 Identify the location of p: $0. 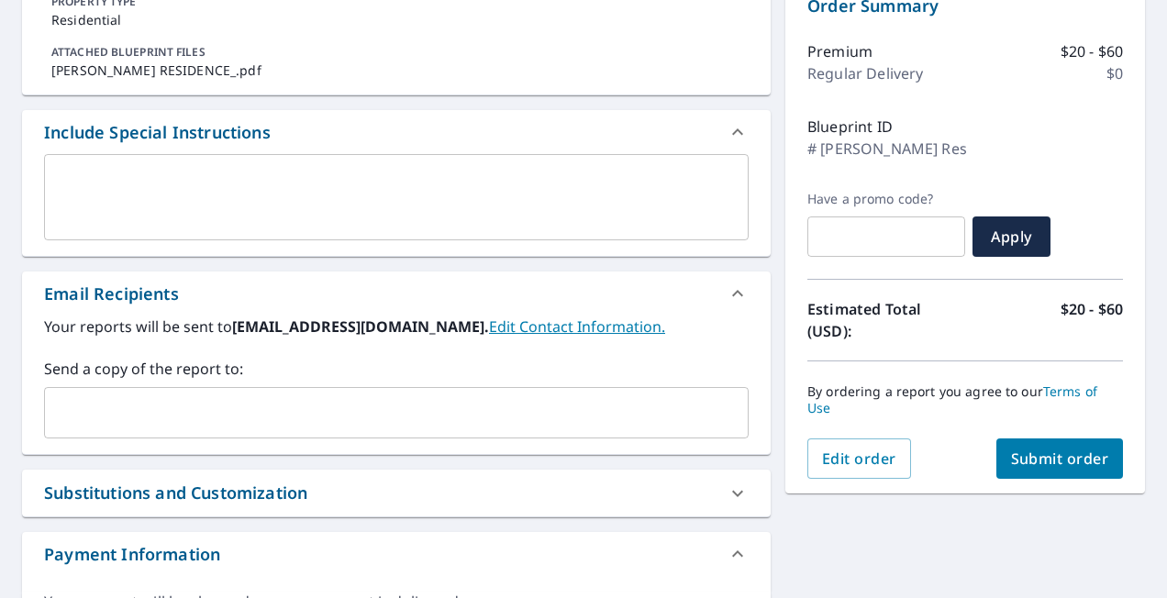
(1115, 73).